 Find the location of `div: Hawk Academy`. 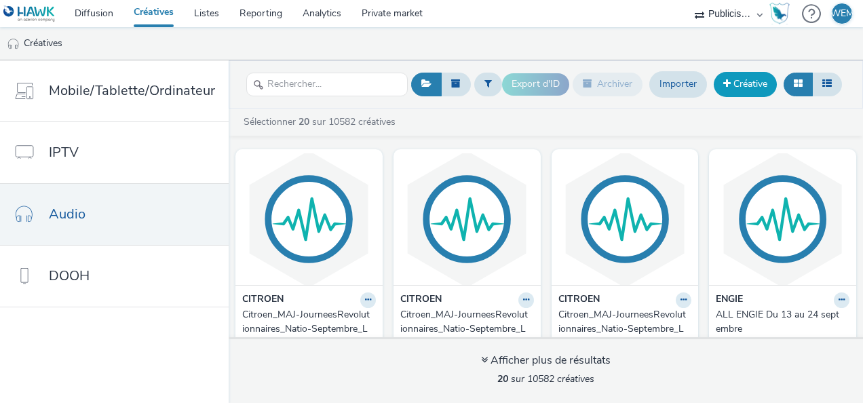

div: Hawk Academy is located at coordinates (780, 14).